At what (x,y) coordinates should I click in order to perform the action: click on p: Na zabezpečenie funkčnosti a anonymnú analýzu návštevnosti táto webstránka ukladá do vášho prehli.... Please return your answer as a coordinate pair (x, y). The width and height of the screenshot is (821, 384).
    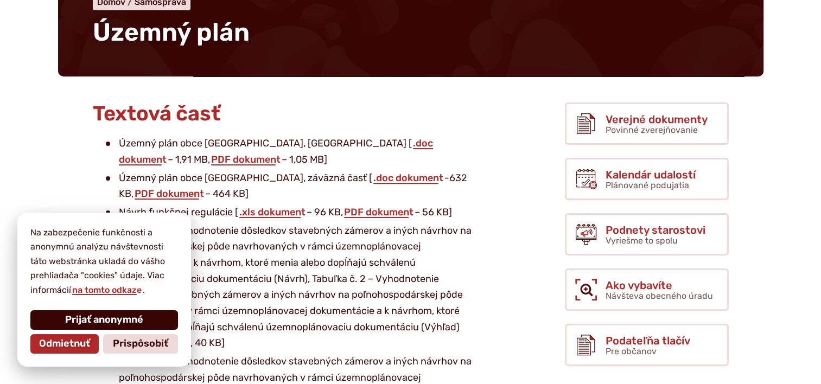
    Looking at the image, I should click on (104, 262).